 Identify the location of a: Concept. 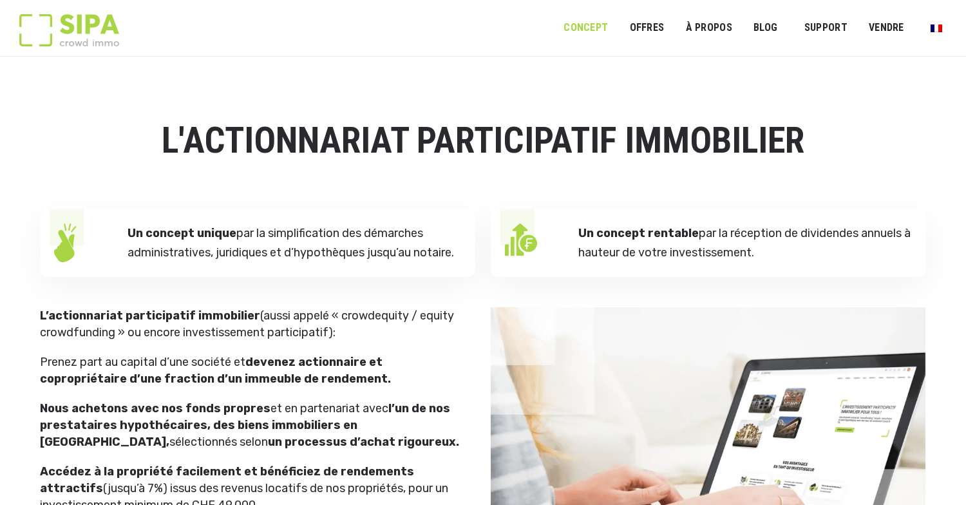
(585, 28).